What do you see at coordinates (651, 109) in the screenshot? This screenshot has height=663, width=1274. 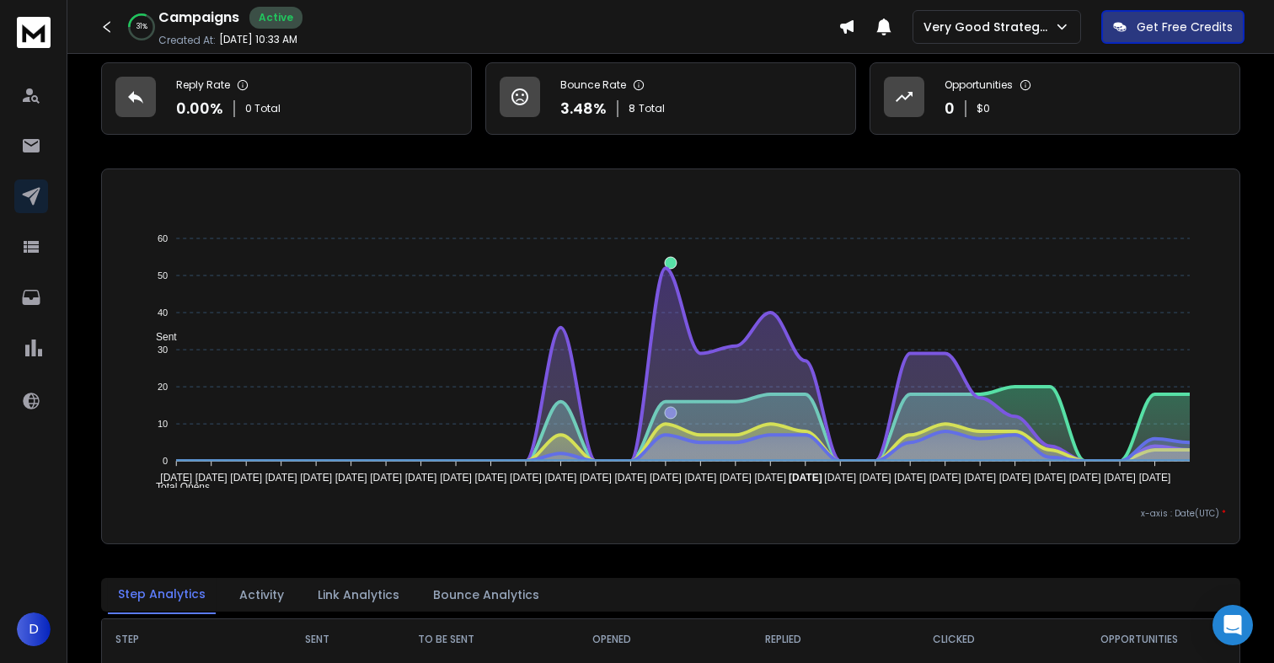 I see `span: Total` at bounding box center [651, 109].